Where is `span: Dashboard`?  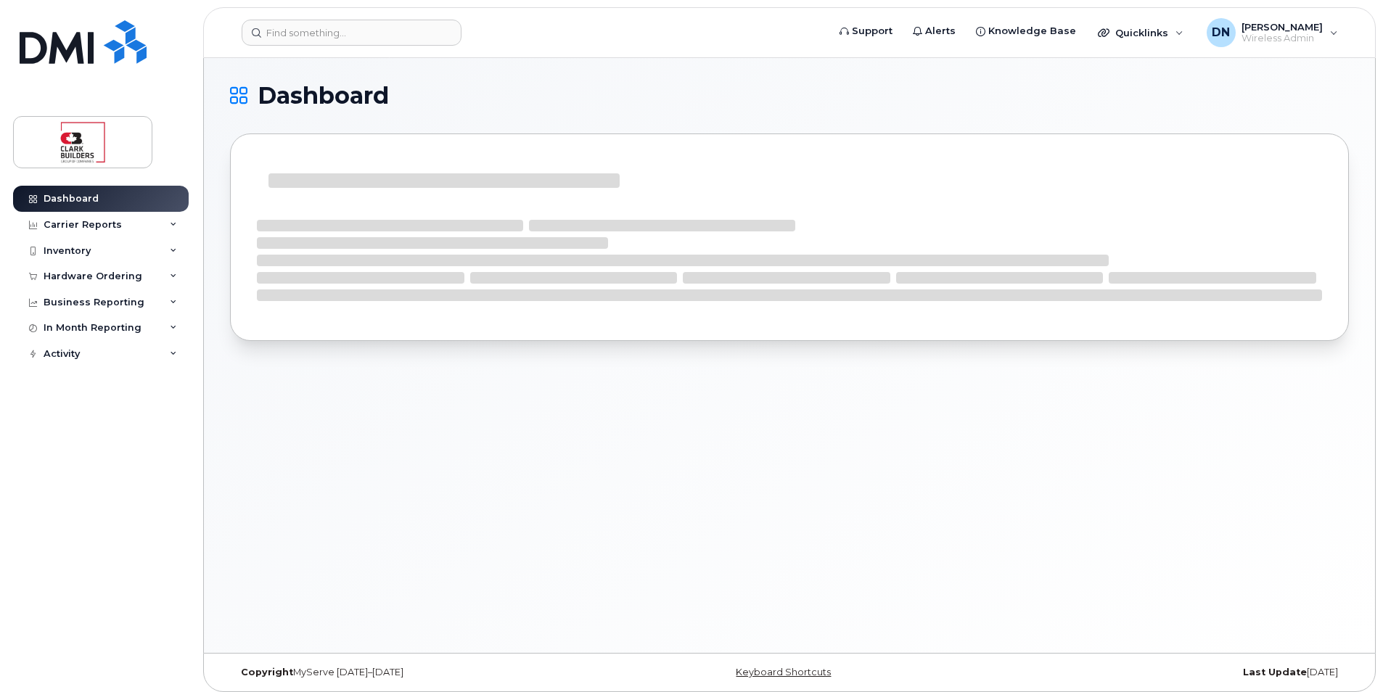 span: Dashboard is located at coordinates (323, 96).